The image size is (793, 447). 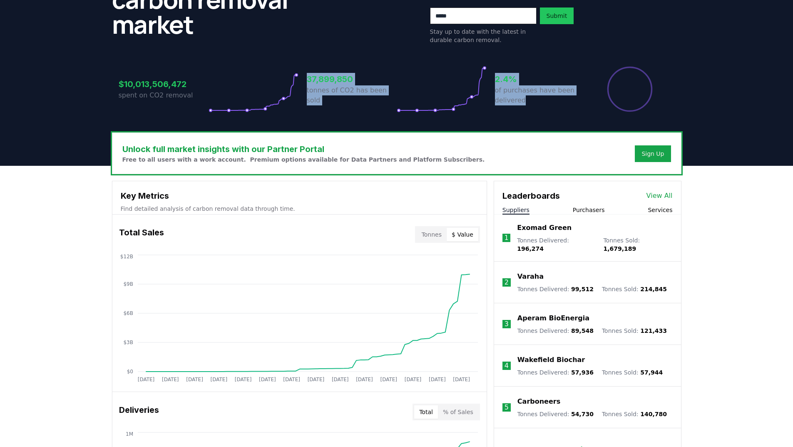 What do you see at coordinates (653, 154) in the screenshot?
I see `div: Sign Up` at bounding box center [653, 154].